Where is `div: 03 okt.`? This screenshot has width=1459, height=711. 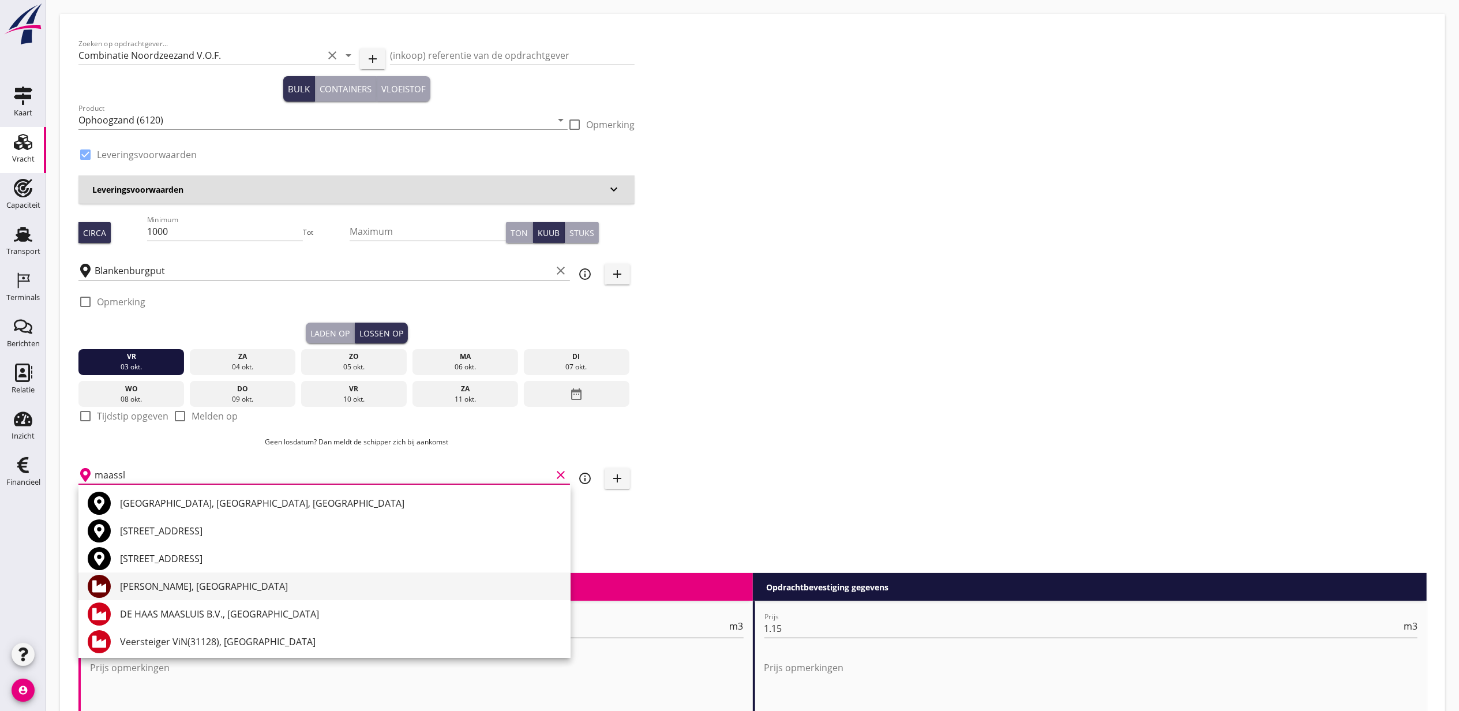
div: 03 okt. is located at coordinates (132, 367).